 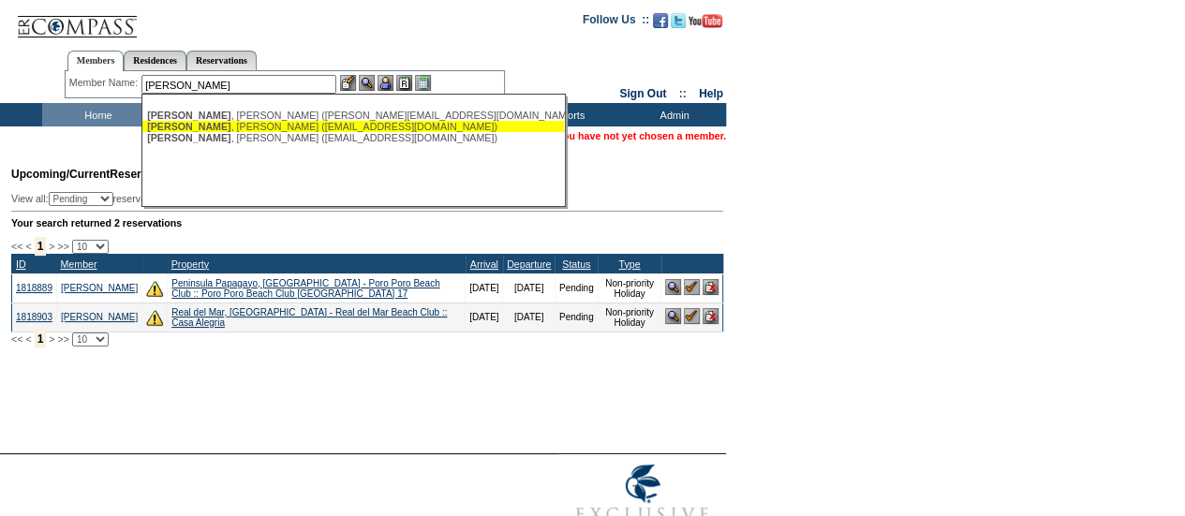 What do you see at coordinates (367, 223) in the screenshot?
I see `div: Your search returned 2 reservations` at bounding box center [367, 223].